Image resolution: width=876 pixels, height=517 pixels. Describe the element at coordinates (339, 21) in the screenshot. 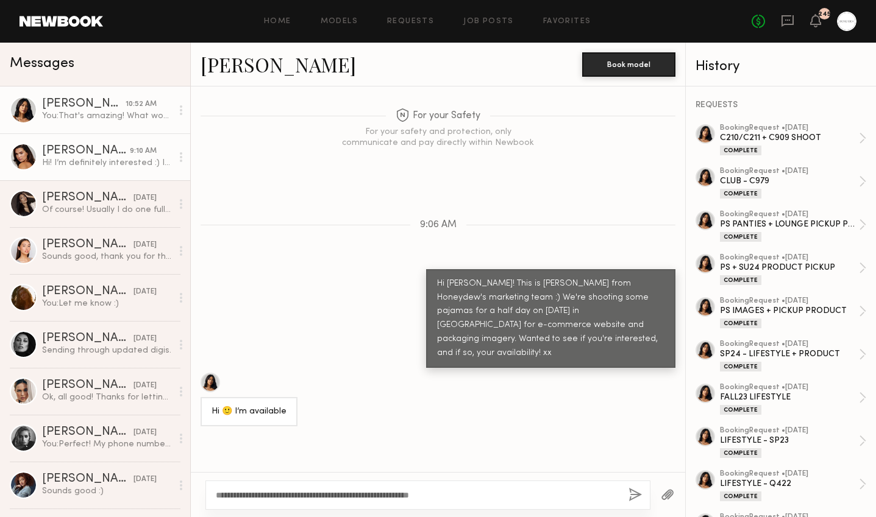

I see `a: Models` at that location.